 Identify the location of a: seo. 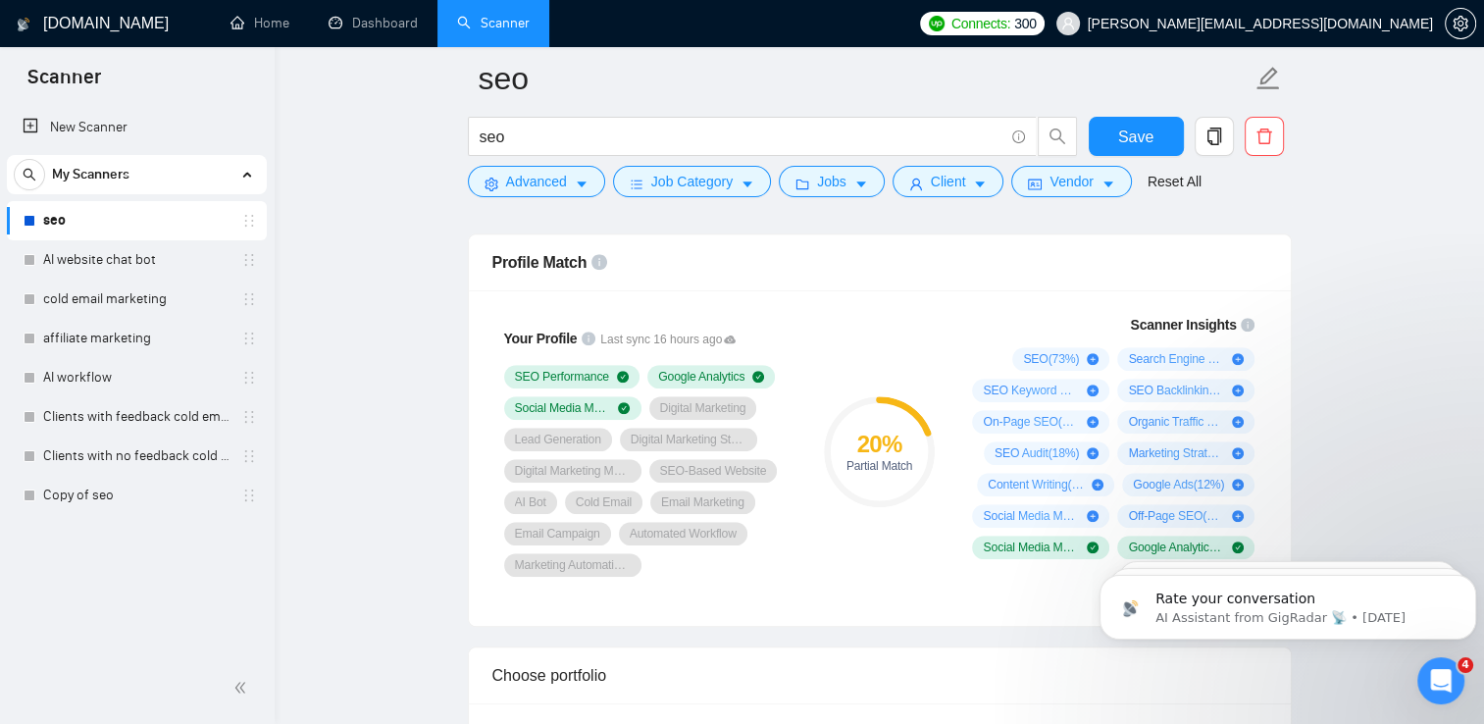
(136, 221).